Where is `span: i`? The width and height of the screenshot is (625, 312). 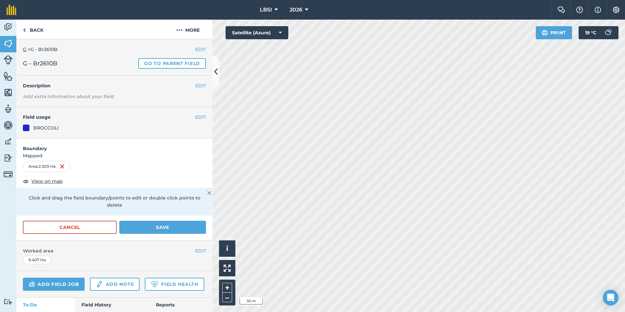 span: i is located at coordinates (227, 248).